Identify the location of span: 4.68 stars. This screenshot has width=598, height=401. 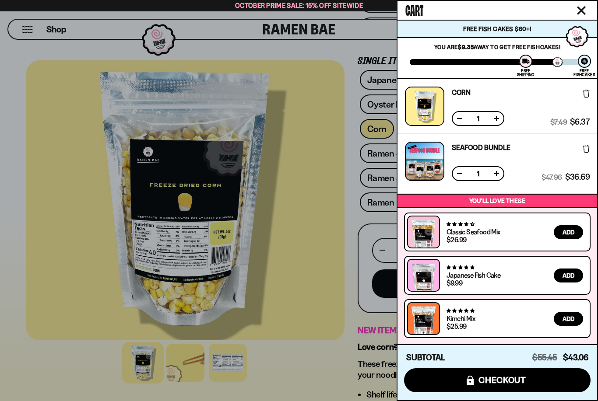
(460, 224).